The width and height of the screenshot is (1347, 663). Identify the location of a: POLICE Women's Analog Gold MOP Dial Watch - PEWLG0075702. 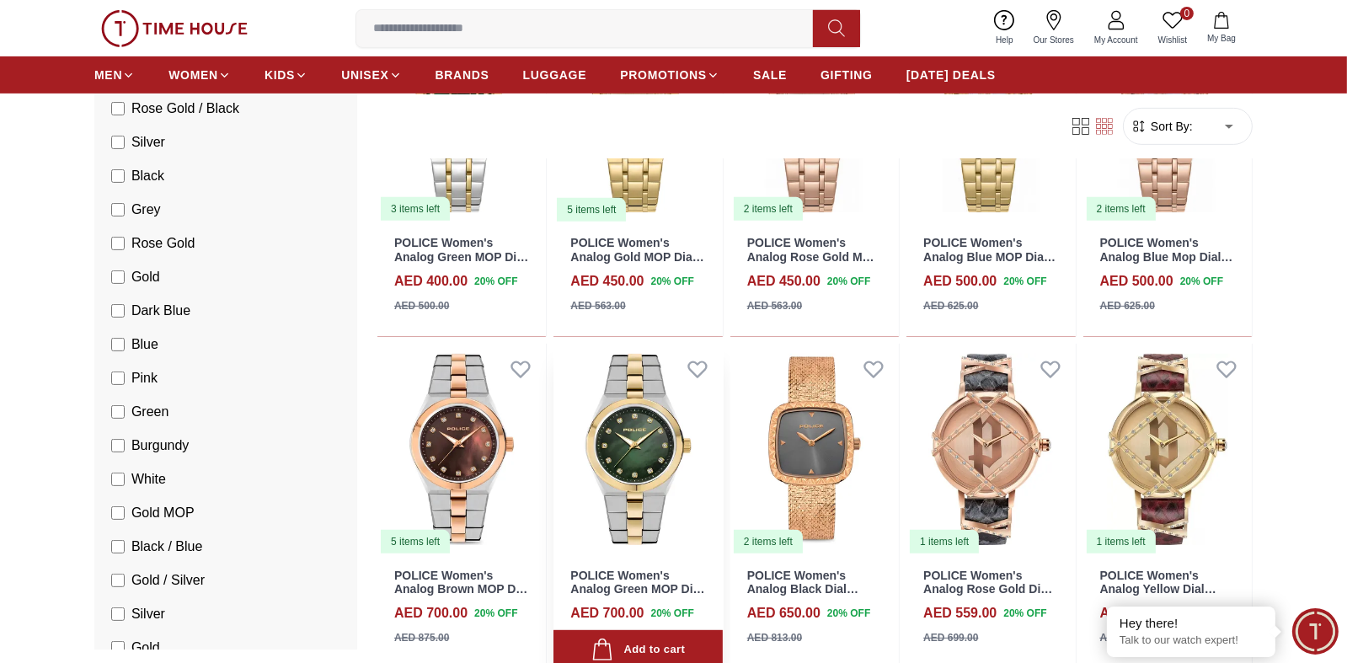
(638, 257).